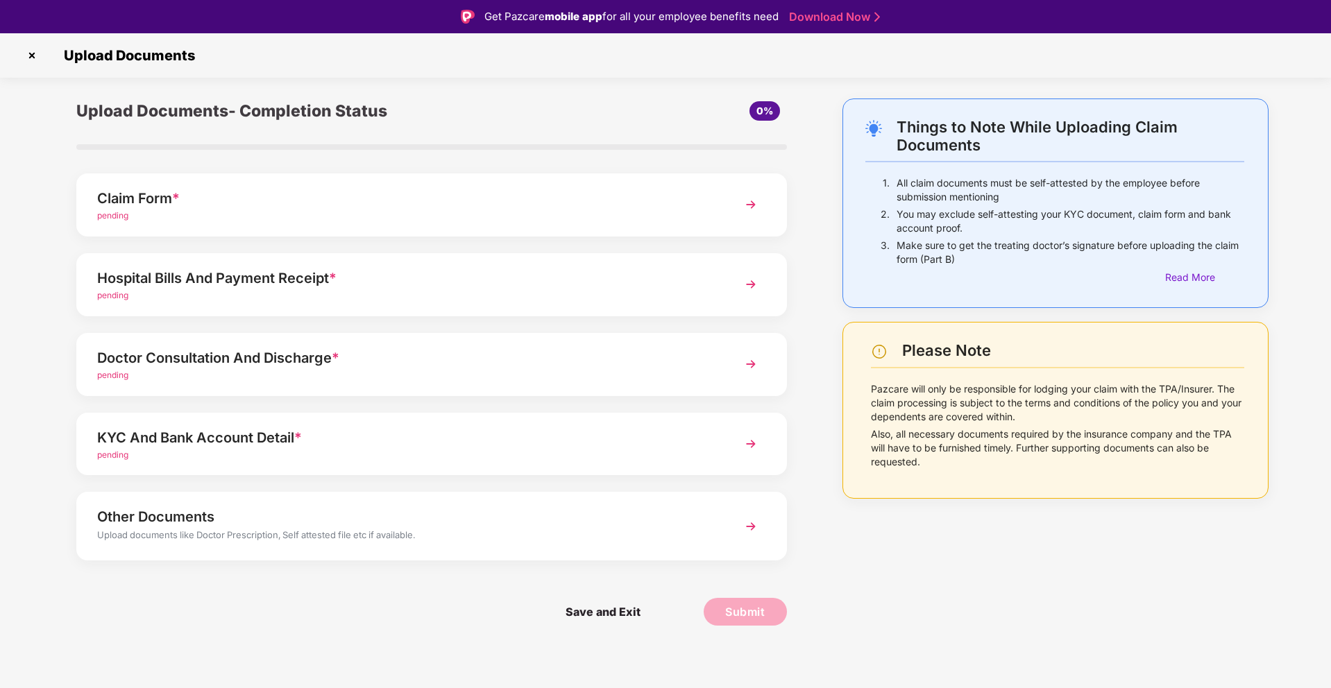 The image size is (1331, 688). Describe the element at coordinates (631, 17) in the screenshot. I see `div: Get Pazcare for all your employee benefits need` at that location.